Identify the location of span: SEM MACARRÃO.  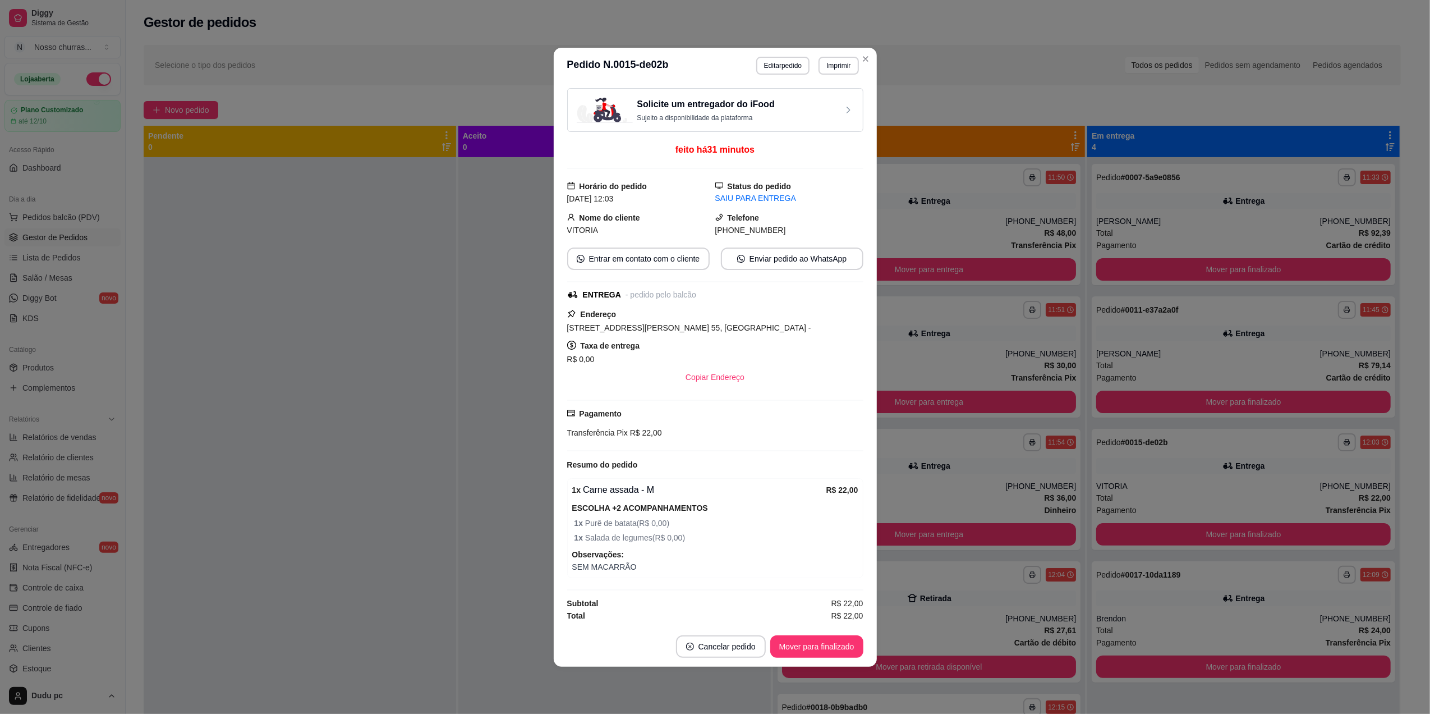
(715, 567).